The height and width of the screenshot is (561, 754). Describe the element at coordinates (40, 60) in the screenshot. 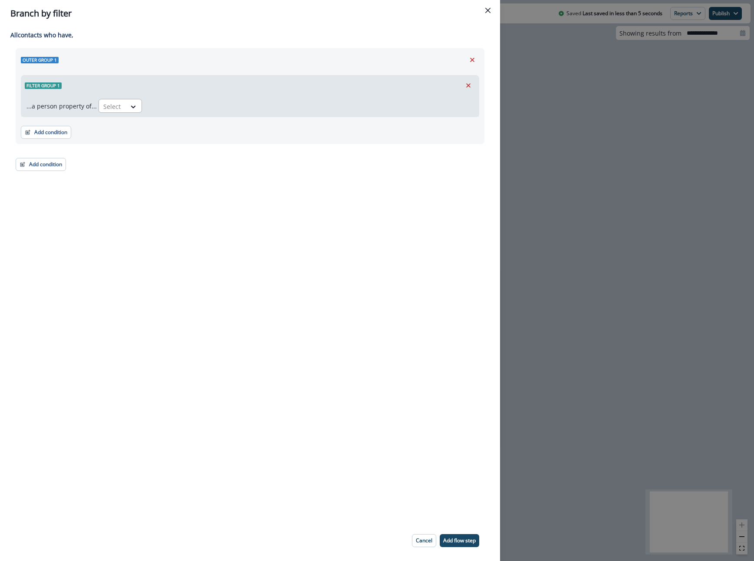

I see `span: Outer group 1` at that location.